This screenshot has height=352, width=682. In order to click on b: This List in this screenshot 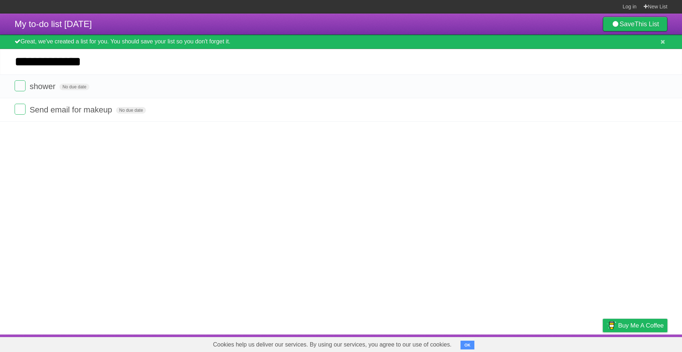, I will do `click(647, 24)`.